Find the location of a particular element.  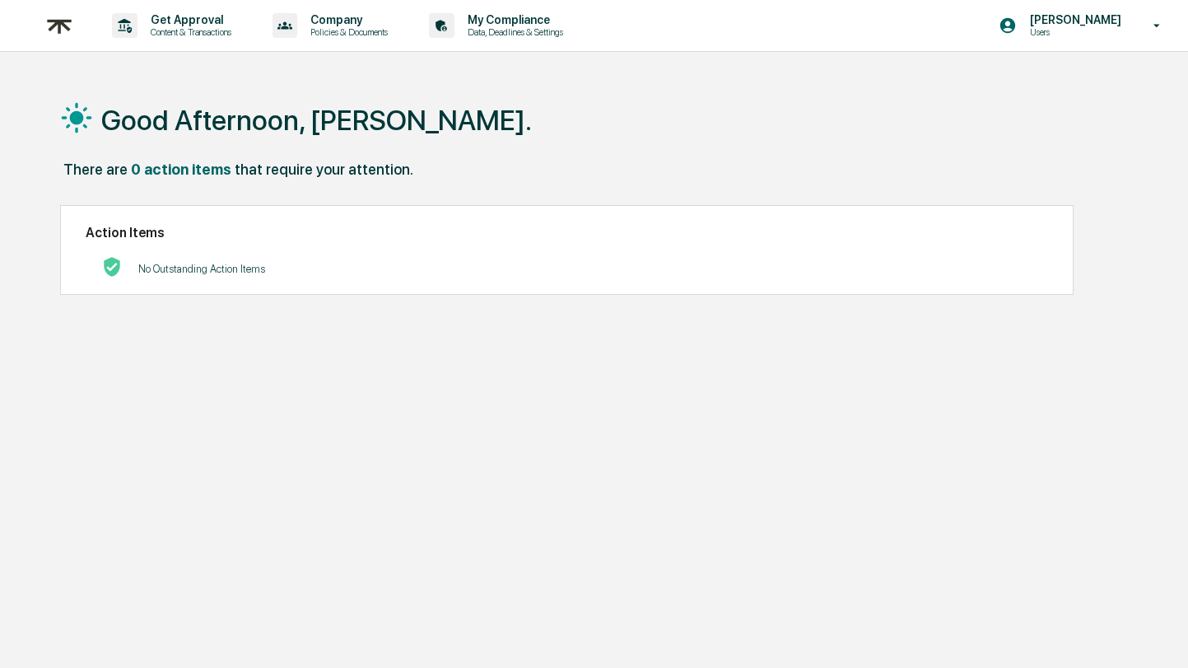

div: that require your attention. is located at coordinates (324, 169).